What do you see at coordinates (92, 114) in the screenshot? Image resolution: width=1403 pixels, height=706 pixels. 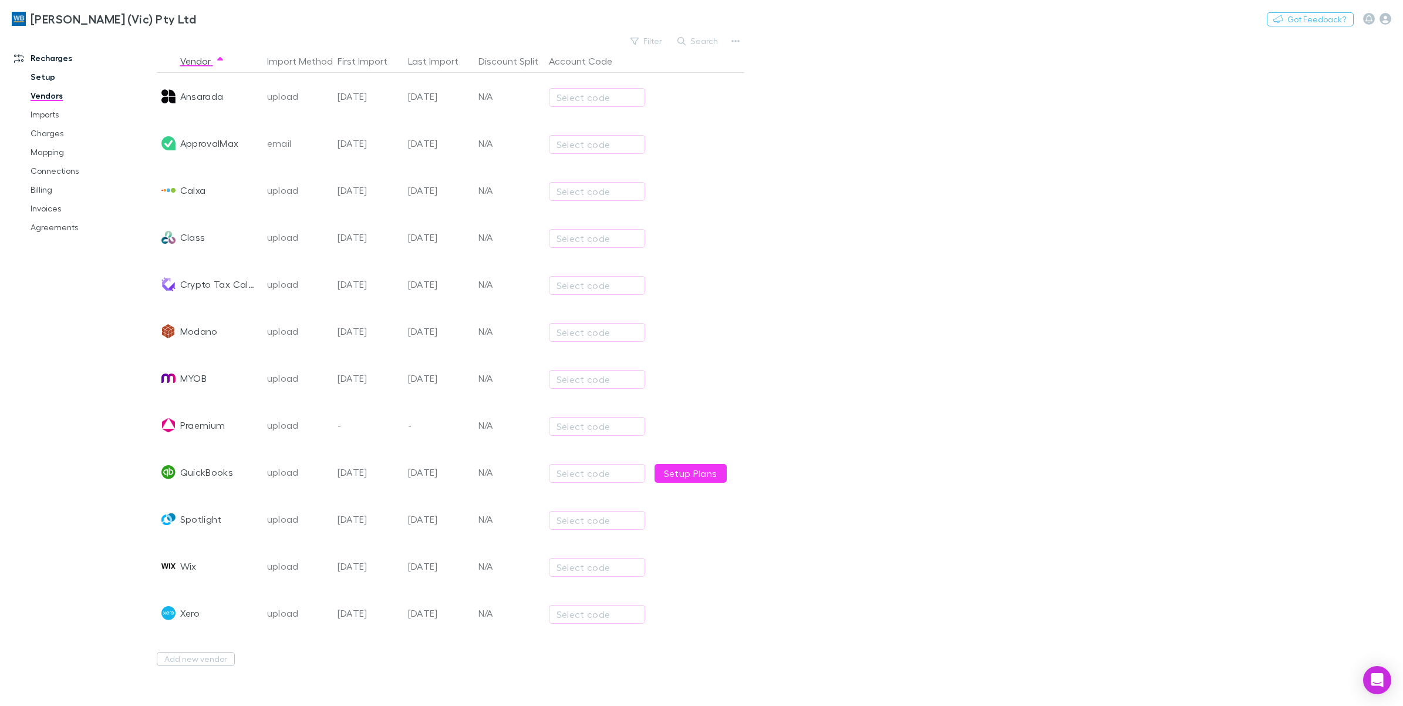 I see `a: Imports` at bounding box center [92, 114].